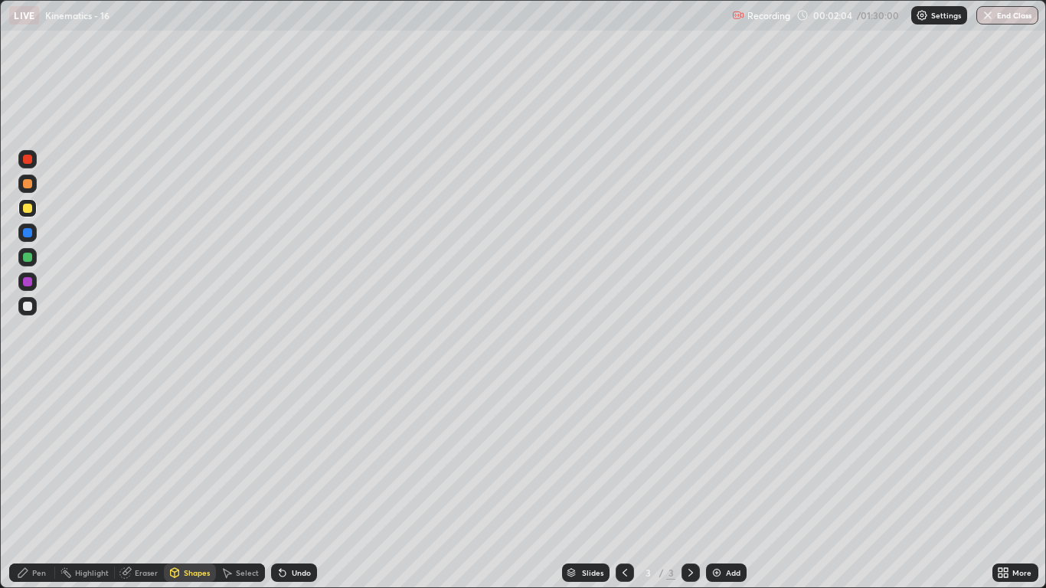  Describe the element at coordinates (146, 573) in the screenshot. I see `div: Eraser` at that location.